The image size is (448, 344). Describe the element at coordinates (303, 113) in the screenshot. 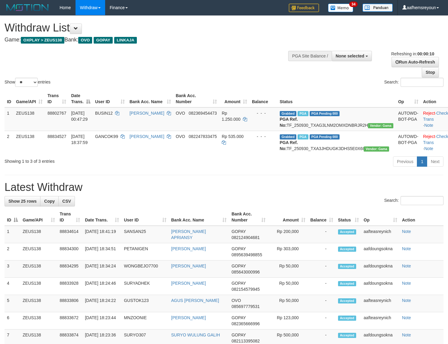

I see `span: Marked by aafsreyleap` at that location.